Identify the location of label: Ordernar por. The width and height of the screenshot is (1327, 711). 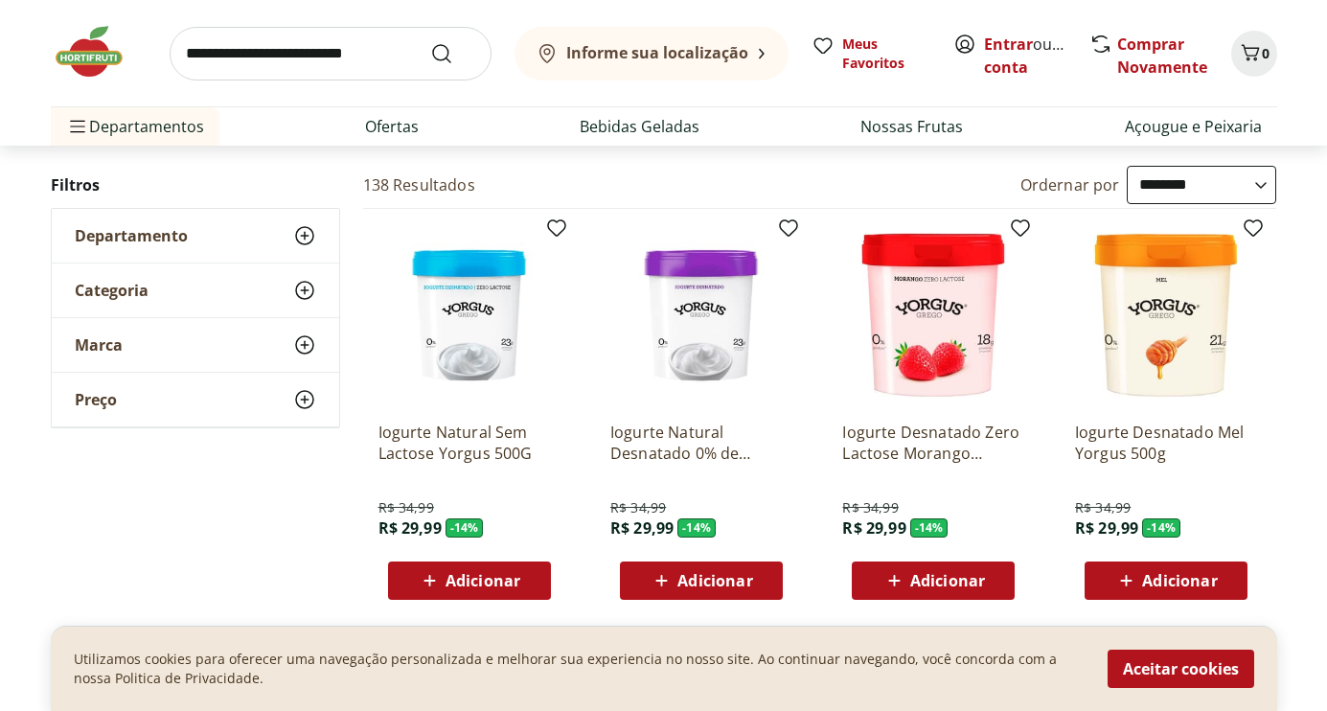
(1070, 185).